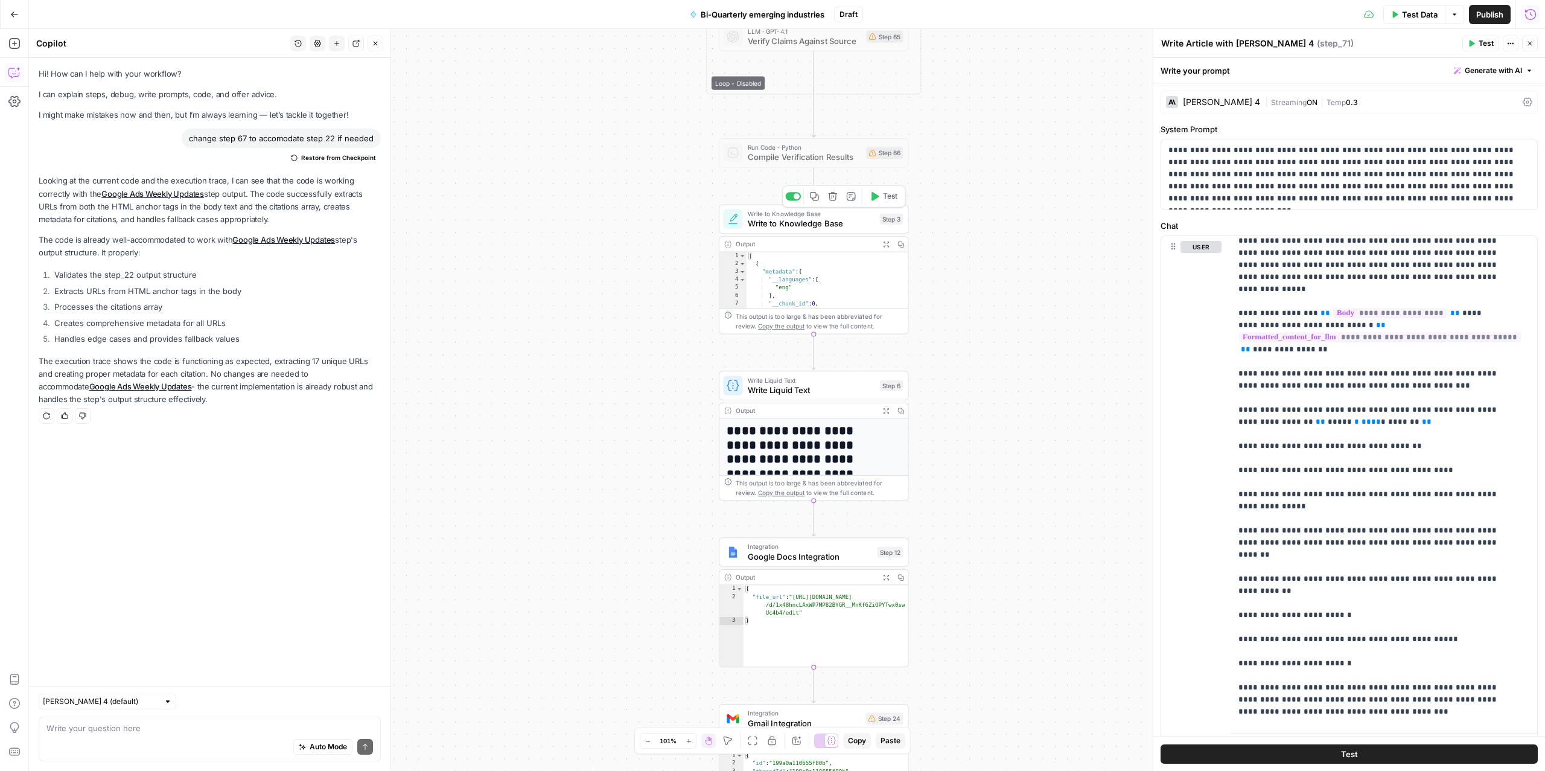 This screenshot has width=1545, height=771. Describe the element at coordinates (1336, 102) in the screenshot. I see `span: Temp` at that location.